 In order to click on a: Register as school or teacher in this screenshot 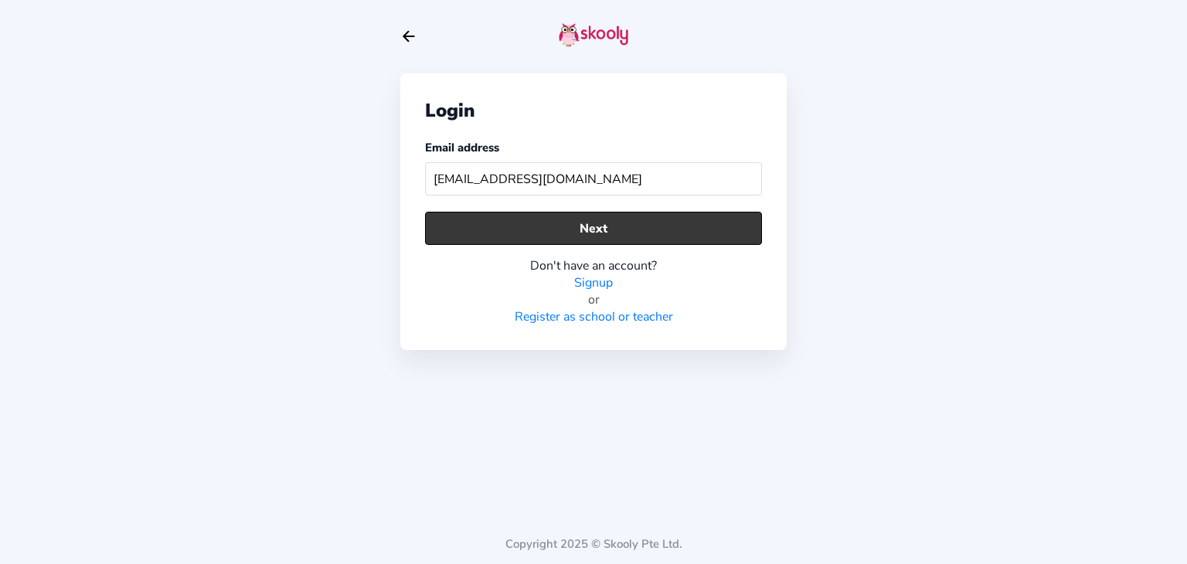, I will do `click(593, 317)`.